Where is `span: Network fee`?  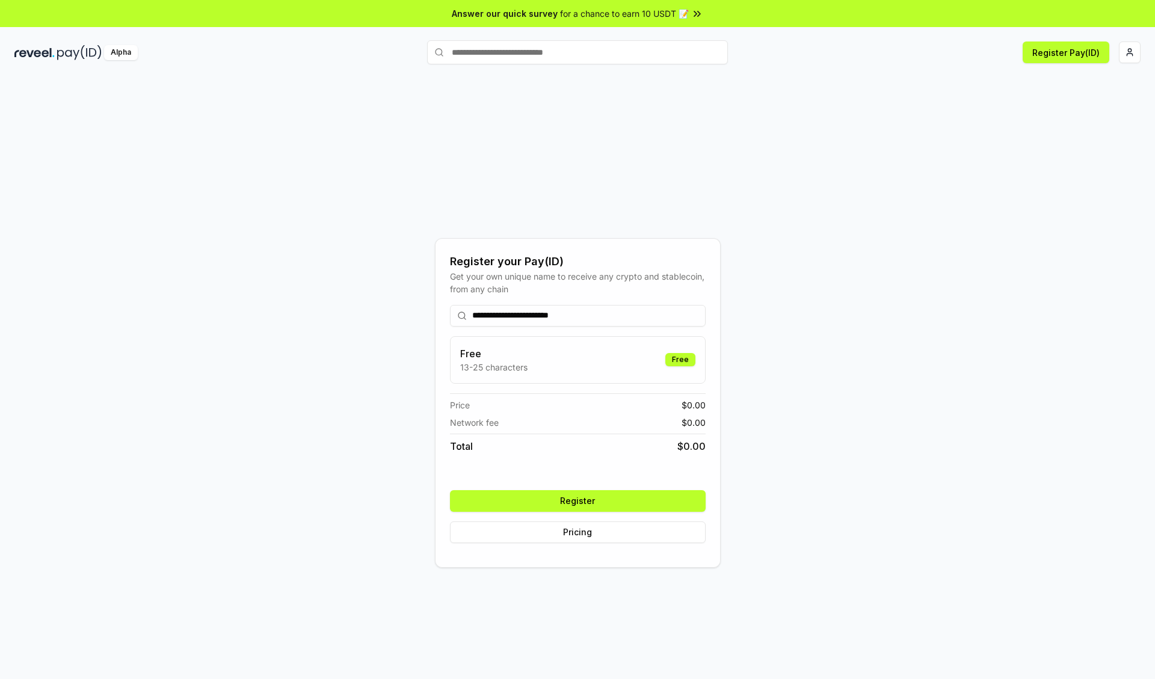 span: Network fee is located at coordinates (474, 422).